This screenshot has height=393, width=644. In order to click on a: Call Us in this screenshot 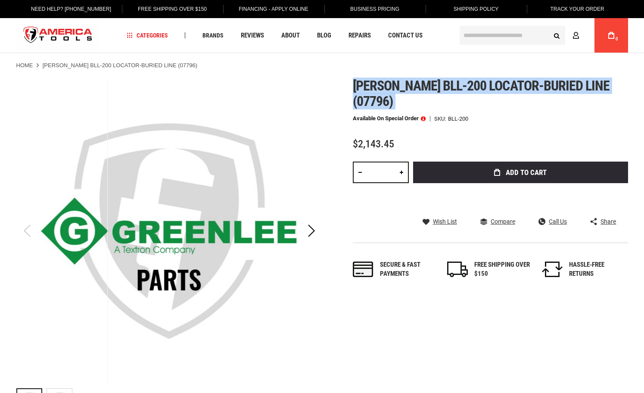, I will do `click(552, 221)`.